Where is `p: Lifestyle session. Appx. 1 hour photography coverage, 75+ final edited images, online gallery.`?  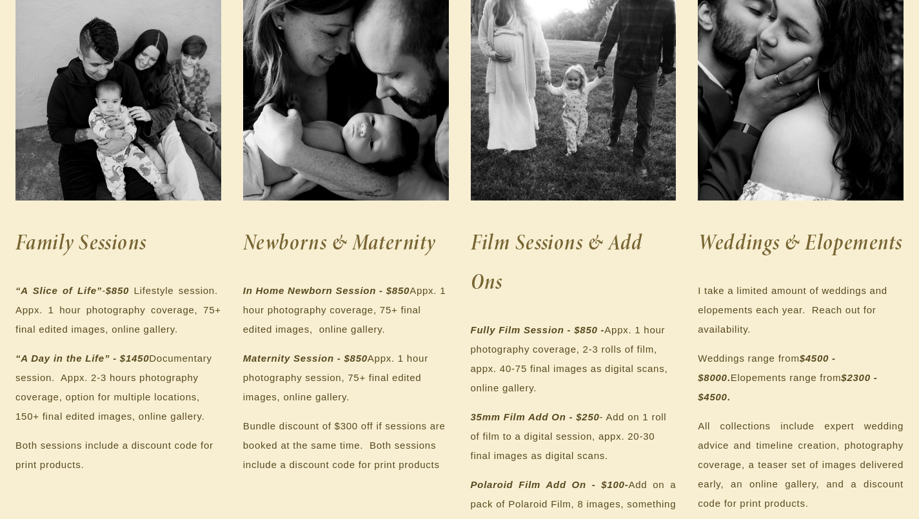
p: Lifestyle session. Appx. 1 hour photography coverage, 75+ final edited images, online gallery. is located at coordinates (118, 310).